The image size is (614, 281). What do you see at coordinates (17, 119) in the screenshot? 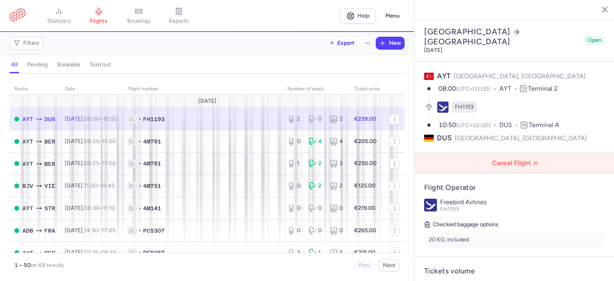
I see `span: OPEN` at bounding box center [17, 119].